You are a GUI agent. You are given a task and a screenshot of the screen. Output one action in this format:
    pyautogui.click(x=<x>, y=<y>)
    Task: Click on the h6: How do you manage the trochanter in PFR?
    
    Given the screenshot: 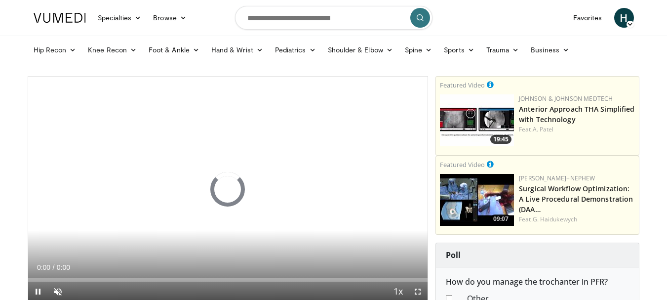 What is the action you would take?
    pyautogui.click(x=537, y=281)
    